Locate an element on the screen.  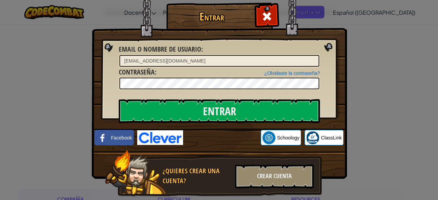
img: schoology.png is located at coordinates (269, 138).